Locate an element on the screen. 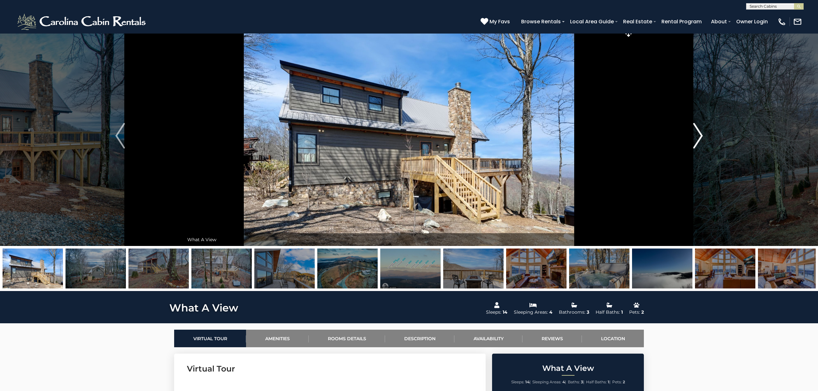 Image resolution: width=818 pixels, height=391 pixels. img: 165319696 is located at coordinates (725, 269).